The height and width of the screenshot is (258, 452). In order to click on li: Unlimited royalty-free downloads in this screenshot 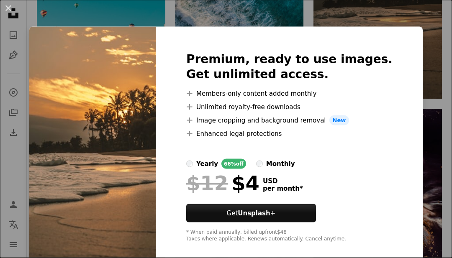, I will do `click(289, 107)`.